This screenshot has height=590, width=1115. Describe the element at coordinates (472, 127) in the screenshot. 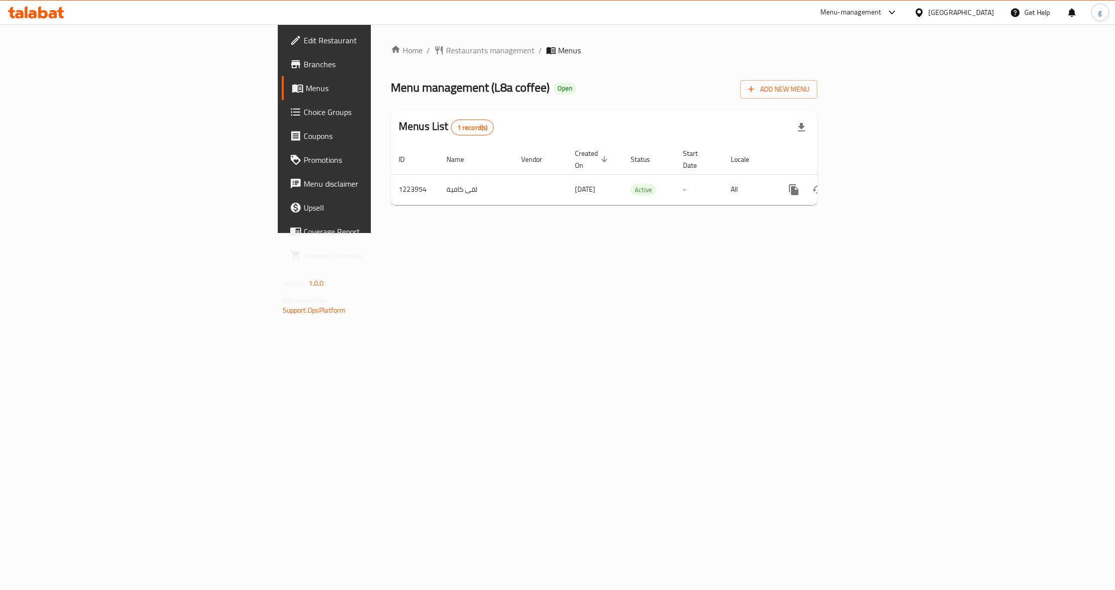

I see `div: Total records count` at that location.